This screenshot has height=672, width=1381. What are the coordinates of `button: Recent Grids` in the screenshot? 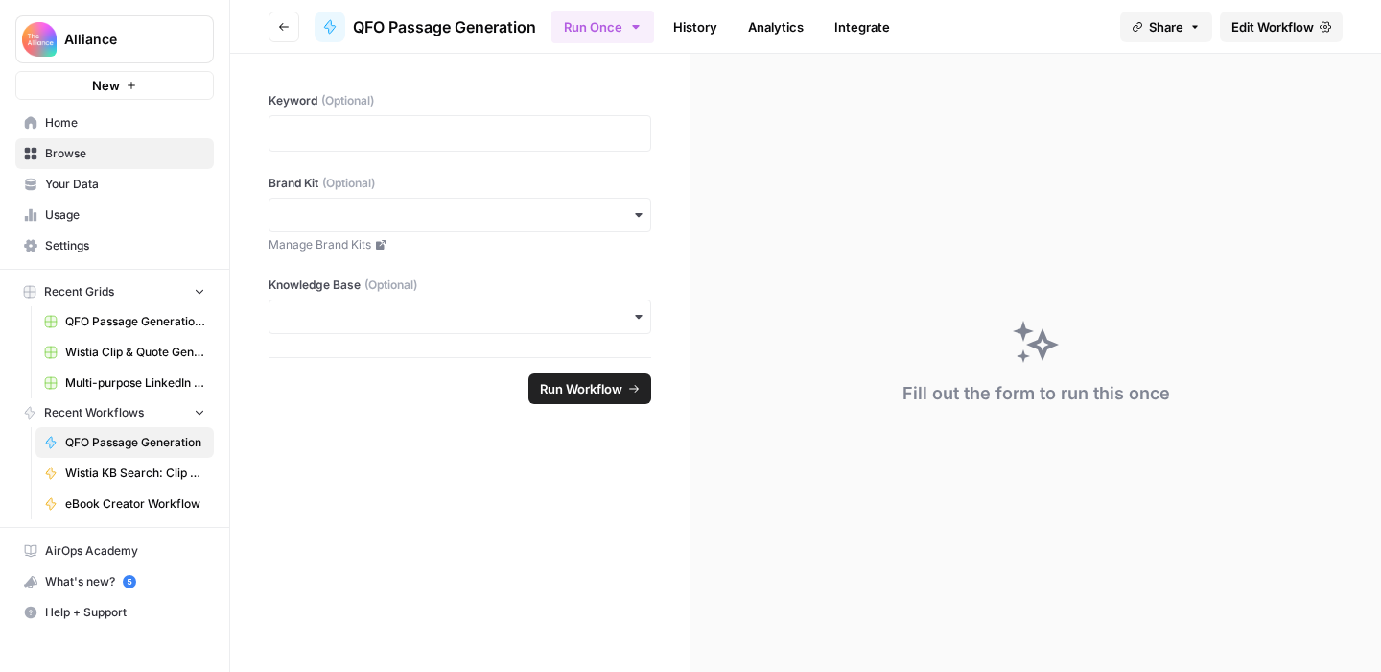 It's located at (114, 292).